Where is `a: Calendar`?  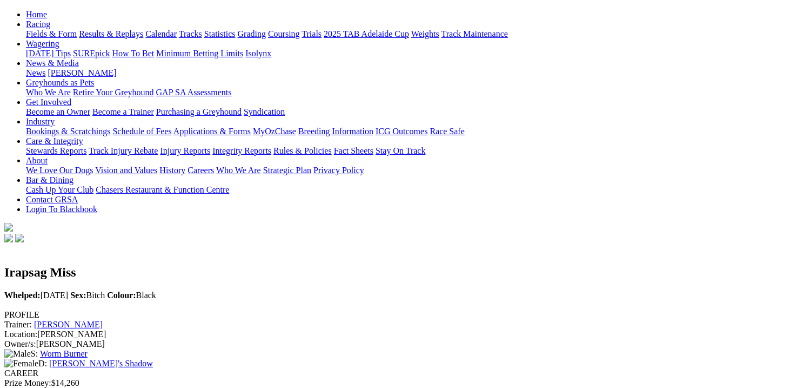
a: Calendar is located at coordinates (161, 34).